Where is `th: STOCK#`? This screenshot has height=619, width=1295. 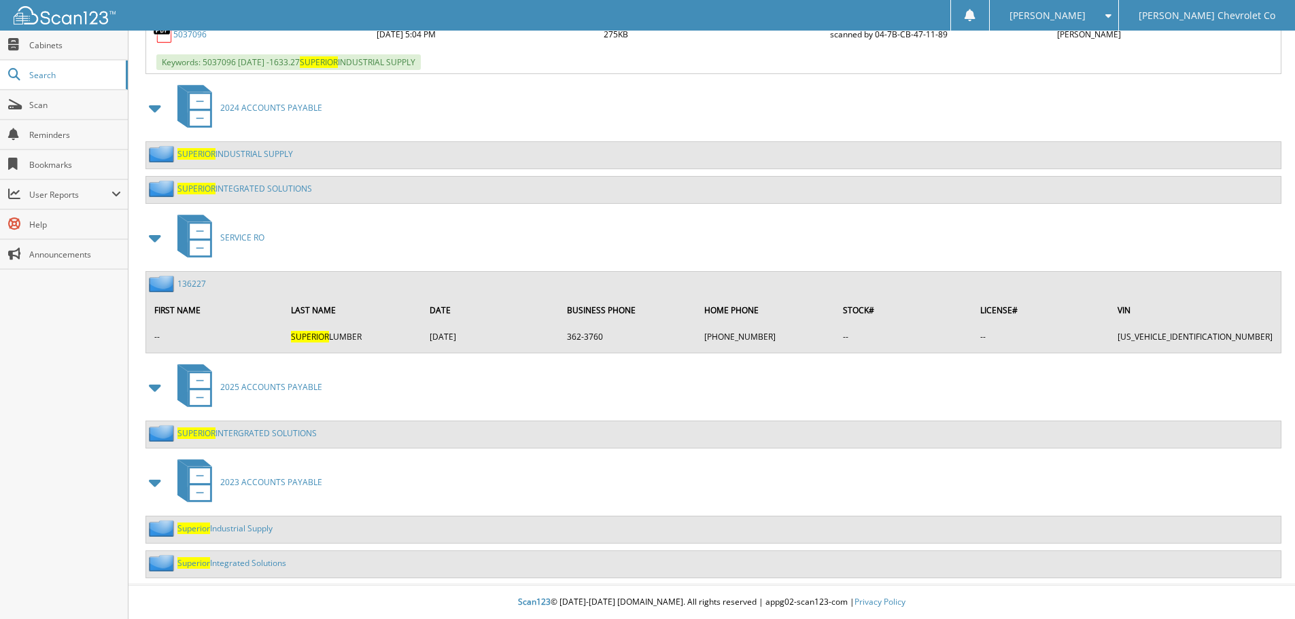
th: STOCK# is located at coordinates (904, 310).